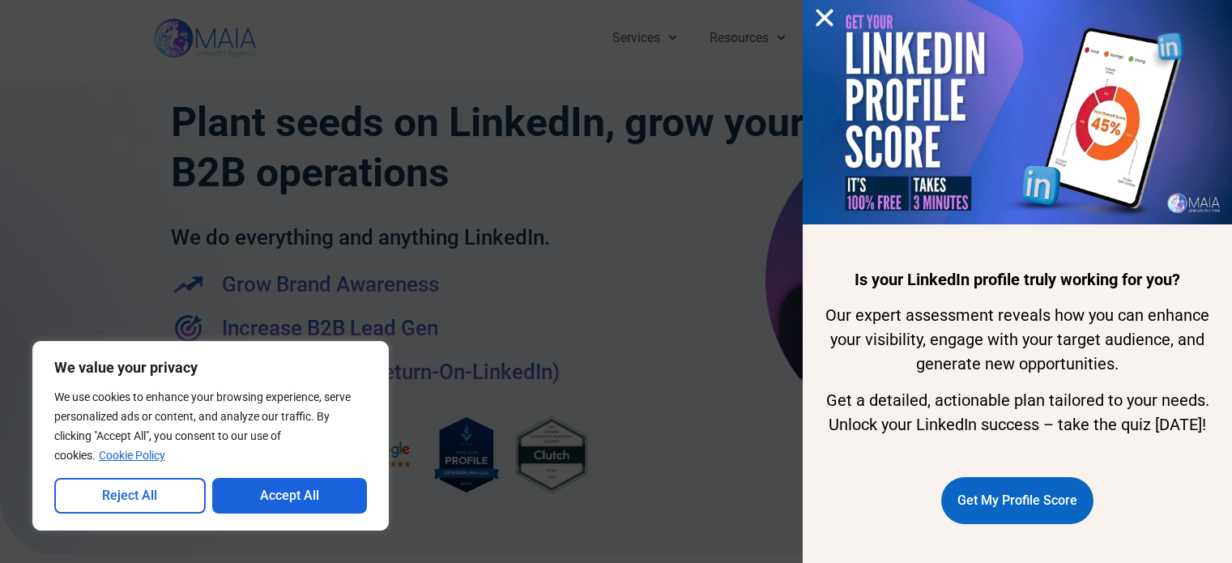 The width and height of the screenshot is (1232, 563). What do you see at coordinates (211, 436) in the screenshot?
I see `div: We value your privacy` at bounding box center [211, 436].